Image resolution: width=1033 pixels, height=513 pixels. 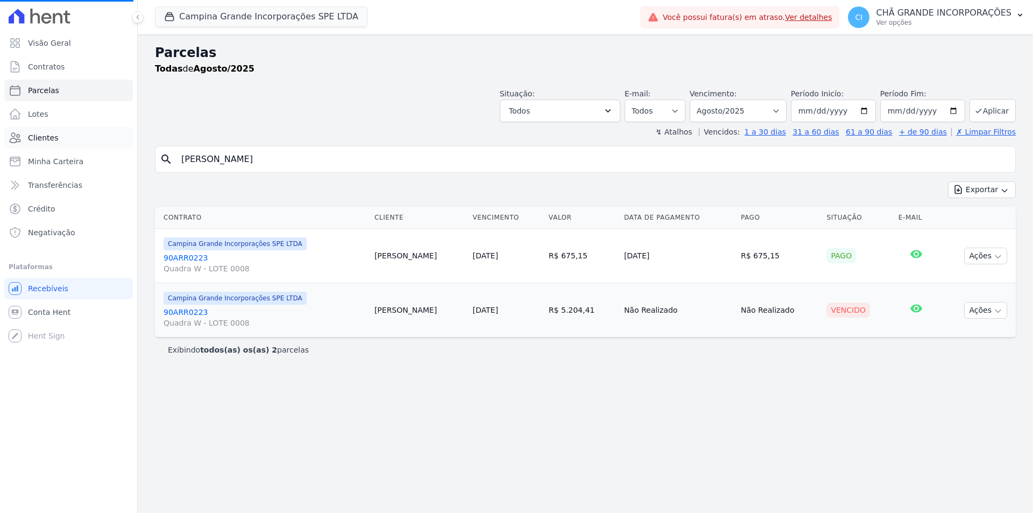 What do you see at coordinates (55, 161) in the screenshot?
I see `span: Minha Carteira` at bounding box center [55, 161].